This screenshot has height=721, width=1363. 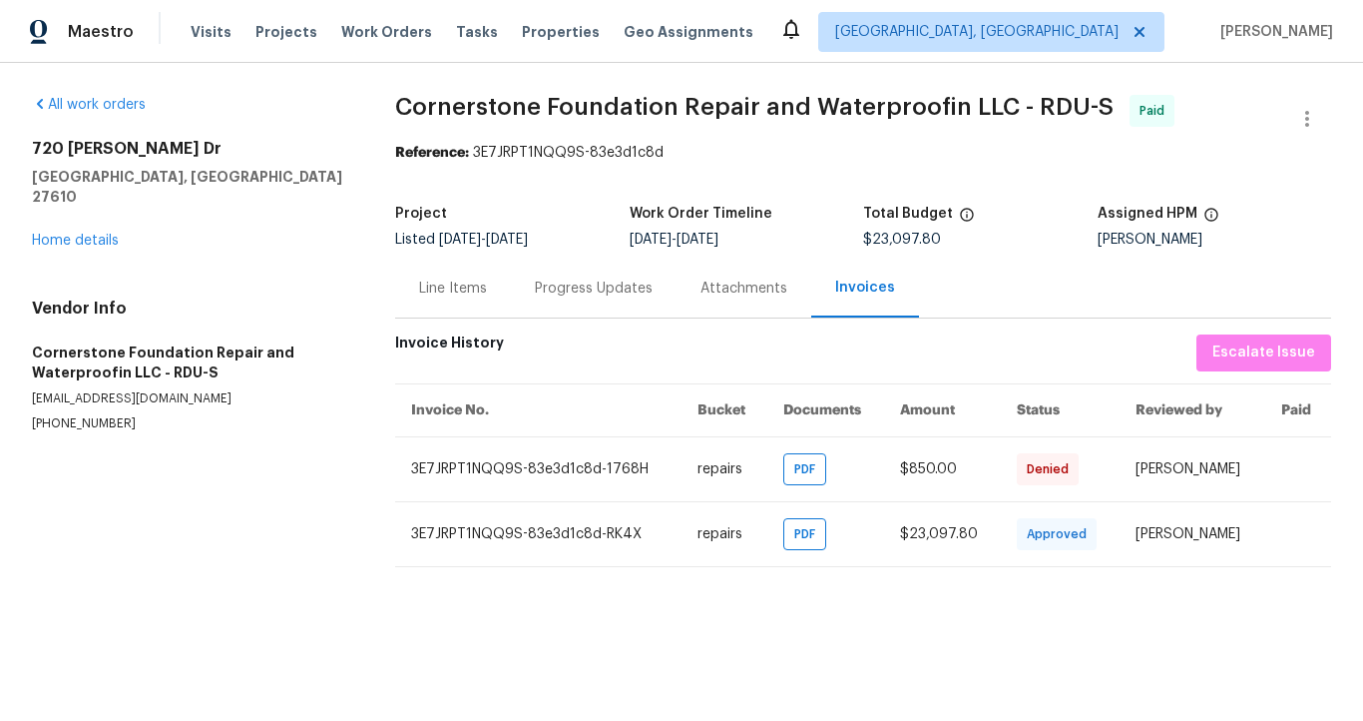 What do you see at coordinates (1298, 409) in the screenshot?
I see `th: Paid` at bounding box center [1298, 409].